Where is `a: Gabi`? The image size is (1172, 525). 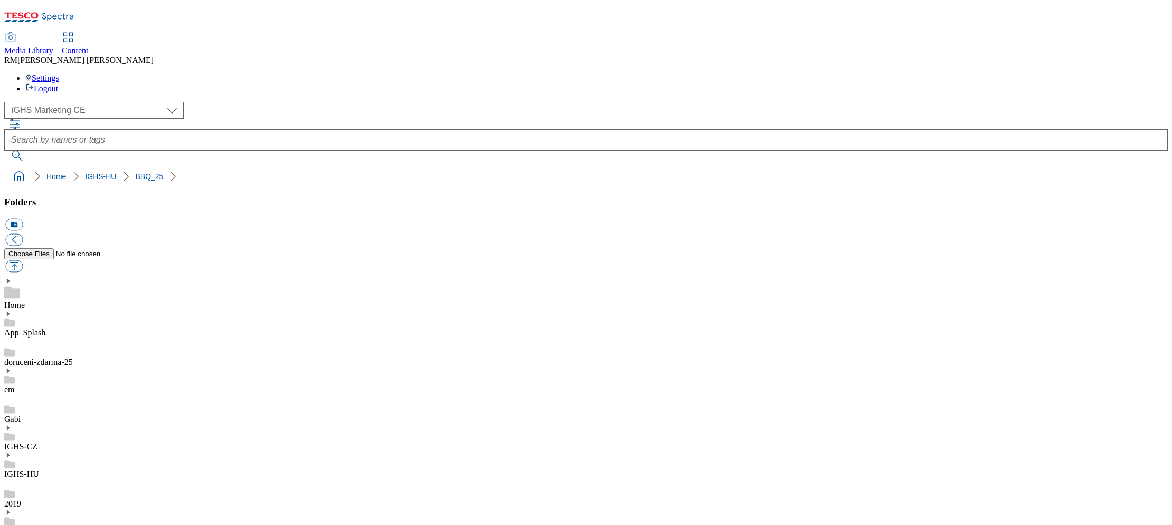
a: Gabi is located at coordinates (12, 419).